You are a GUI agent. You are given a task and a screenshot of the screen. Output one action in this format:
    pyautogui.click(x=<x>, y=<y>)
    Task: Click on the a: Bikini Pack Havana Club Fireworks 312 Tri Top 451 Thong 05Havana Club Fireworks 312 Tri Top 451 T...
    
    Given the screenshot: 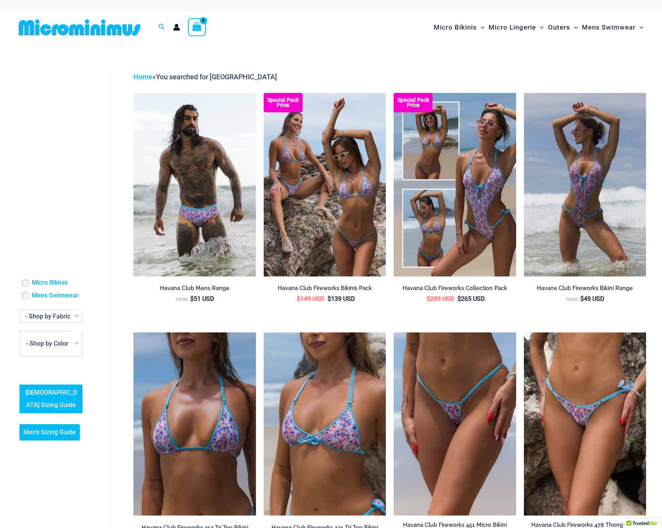 What is the action you would take?
    pyautogui.click(x=325, y=185)
    